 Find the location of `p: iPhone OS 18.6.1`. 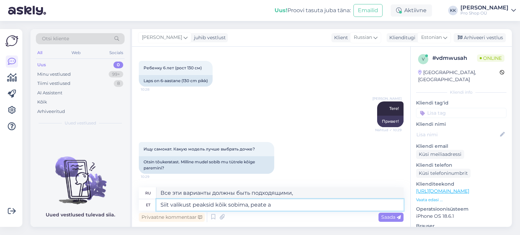

p: iPhone OS 18.6.1 is located at coordinates (461, 216).